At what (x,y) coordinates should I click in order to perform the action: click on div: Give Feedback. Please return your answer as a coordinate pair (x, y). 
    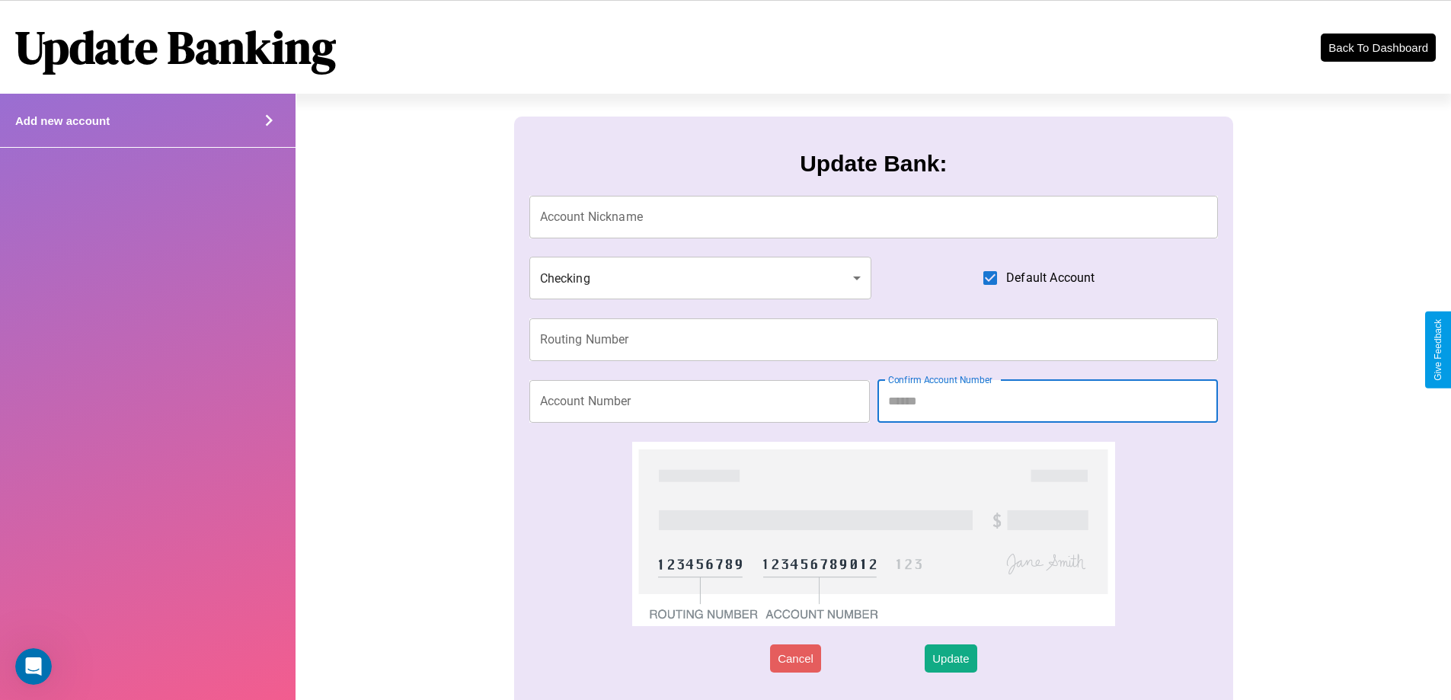
    Looking at the image, I should click on (1438, 350).